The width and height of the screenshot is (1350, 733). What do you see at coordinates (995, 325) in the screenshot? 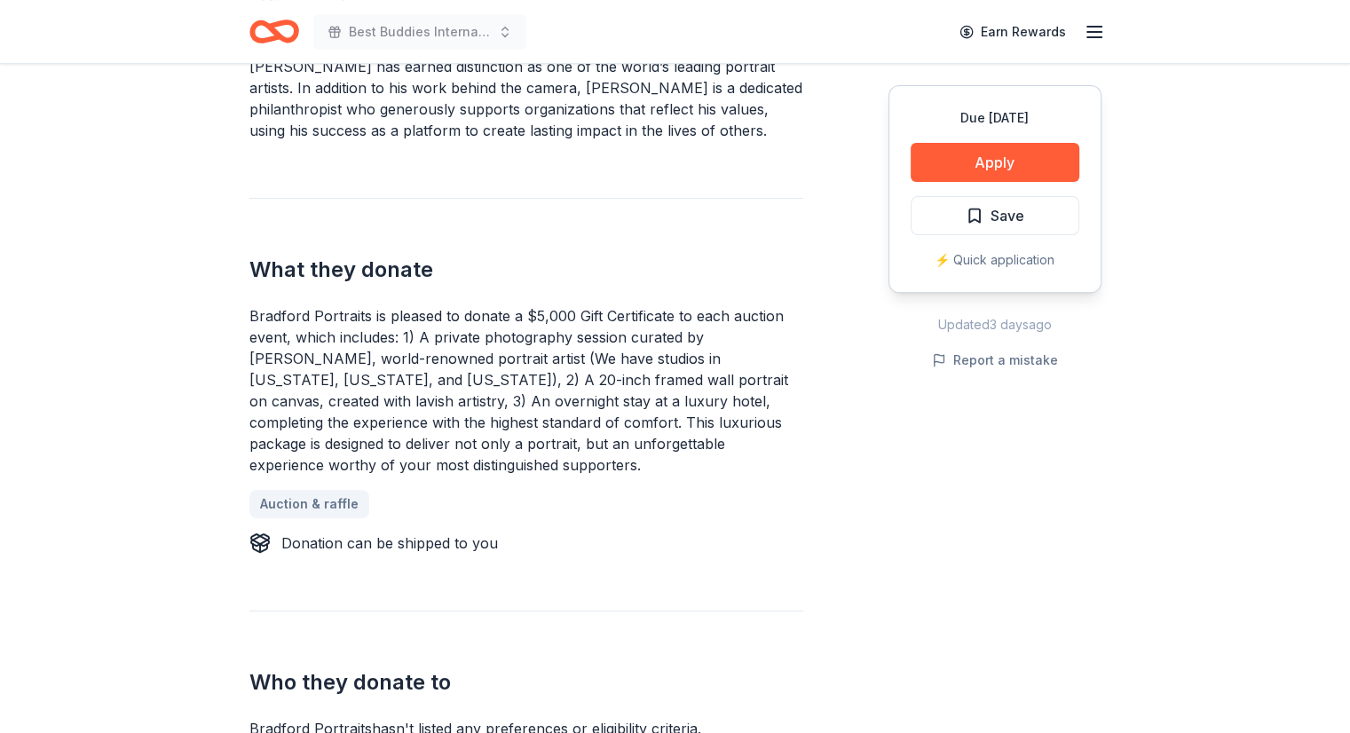
I see `div: Updated 3 days ago` at bounding box center [995, 325].